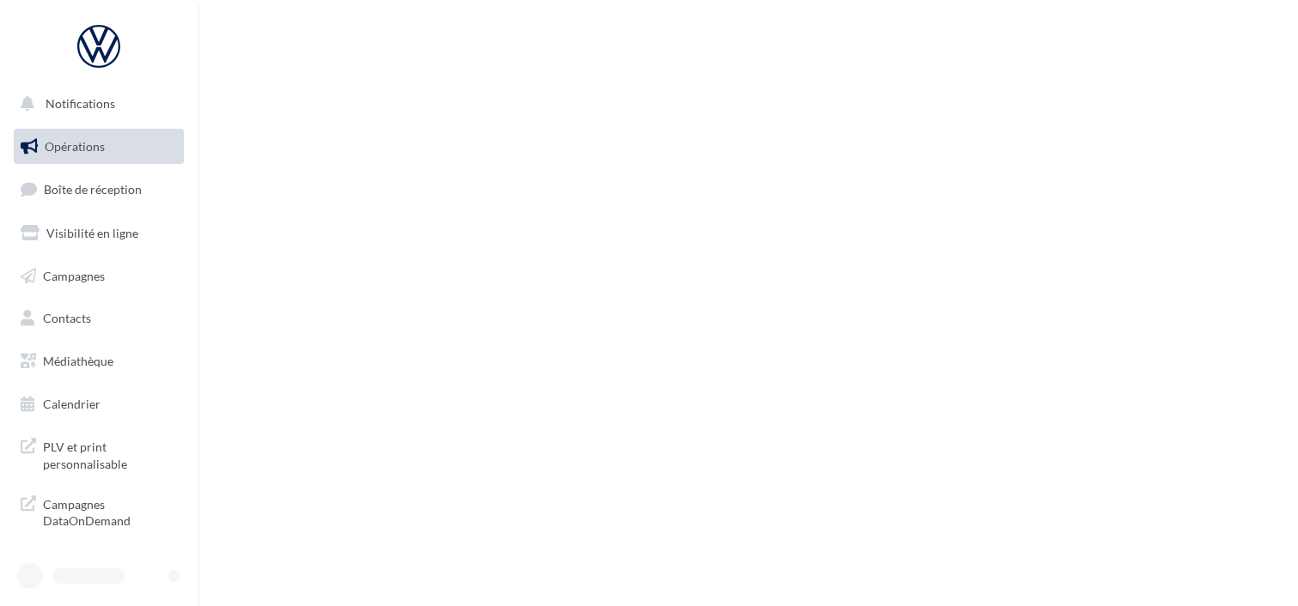 The image size is (1298, 606). What do you see at coordinates (99, 453) in the screenshot?
I see `a: PLV et print personnalisable` at bounding box center [99, 453].